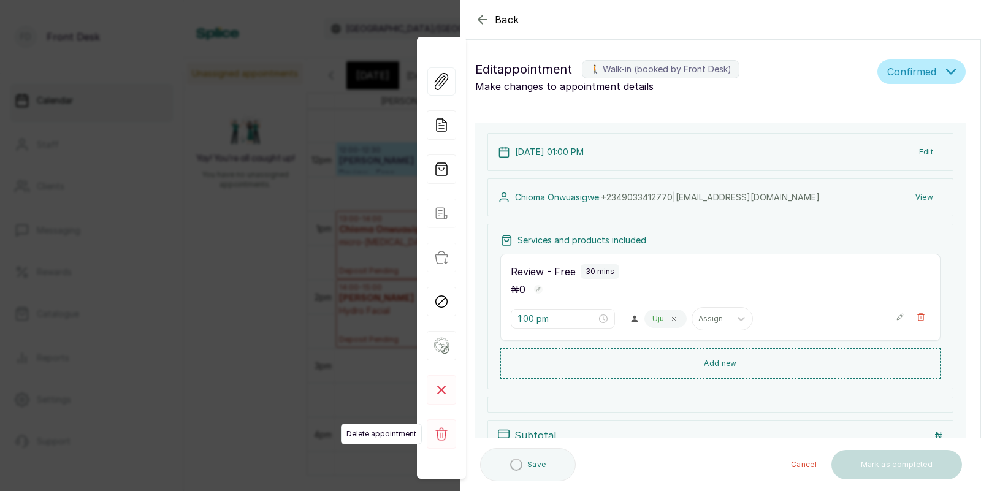 The height and width of the screenshot is (491, 981). I want to click on span: Delete appointment, so click(381, 434).